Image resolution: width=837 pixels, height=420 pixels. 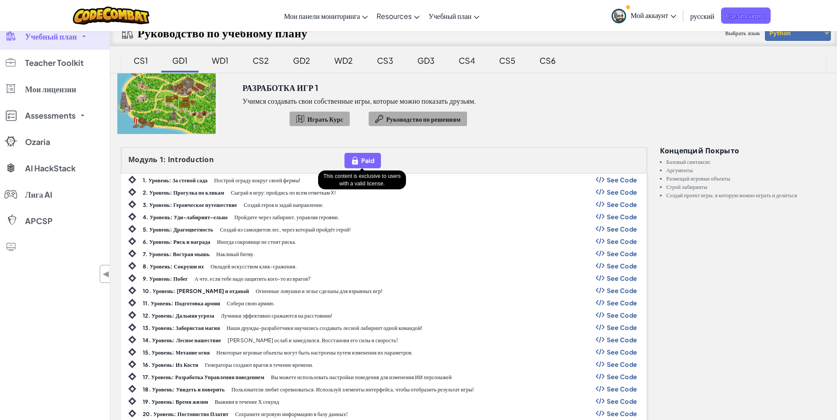 What do you see at coordinates (423, 119) in the screenshot?
I see `span: Руководство по решениям` at bounding box center [423, 119].